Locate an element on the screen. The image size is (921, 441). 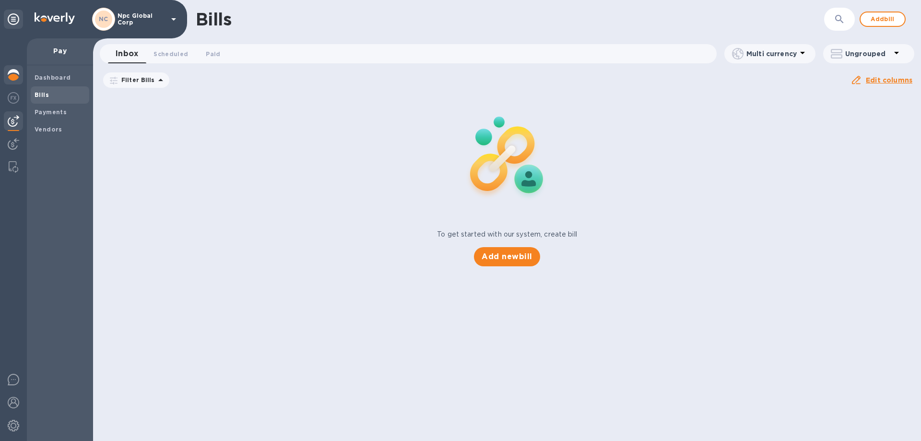
button: Add newbill is located at coordinates (506, 257).